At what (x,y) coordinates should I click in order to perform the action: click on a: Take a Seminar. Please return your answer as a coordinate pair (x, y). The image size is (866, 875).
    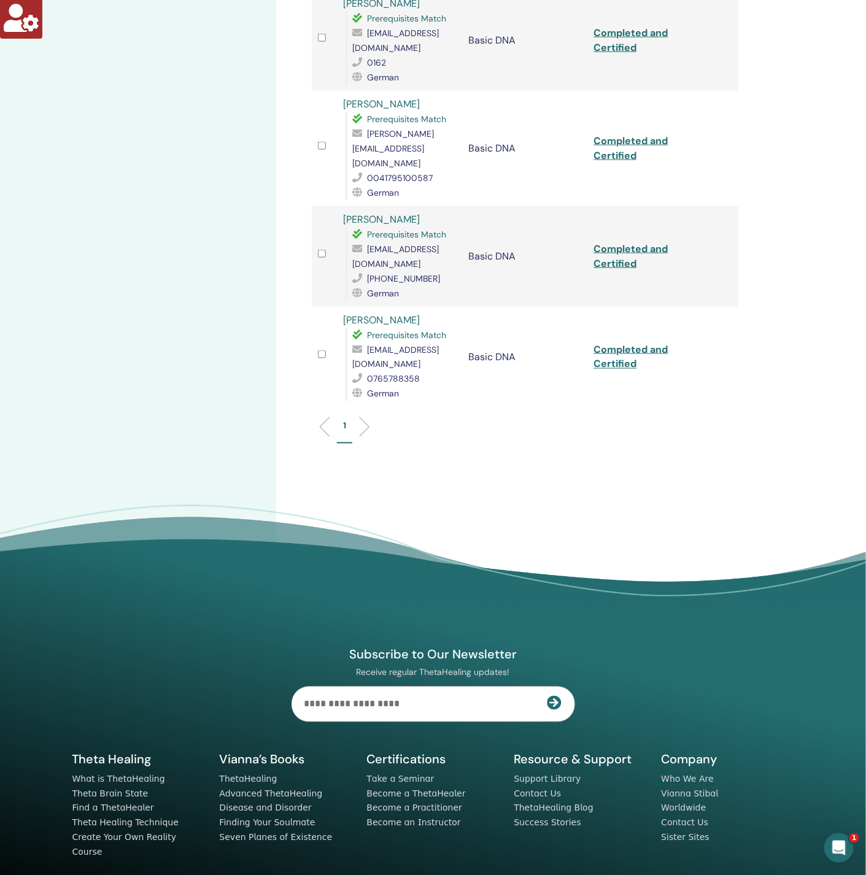
    Looking at the image, I should click on (401, 779).